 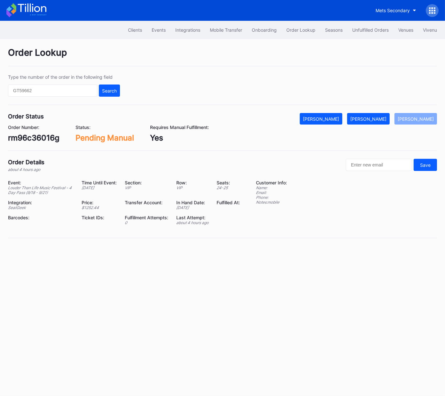 I want to click on div: Order Status, so click(x=26, y=116).